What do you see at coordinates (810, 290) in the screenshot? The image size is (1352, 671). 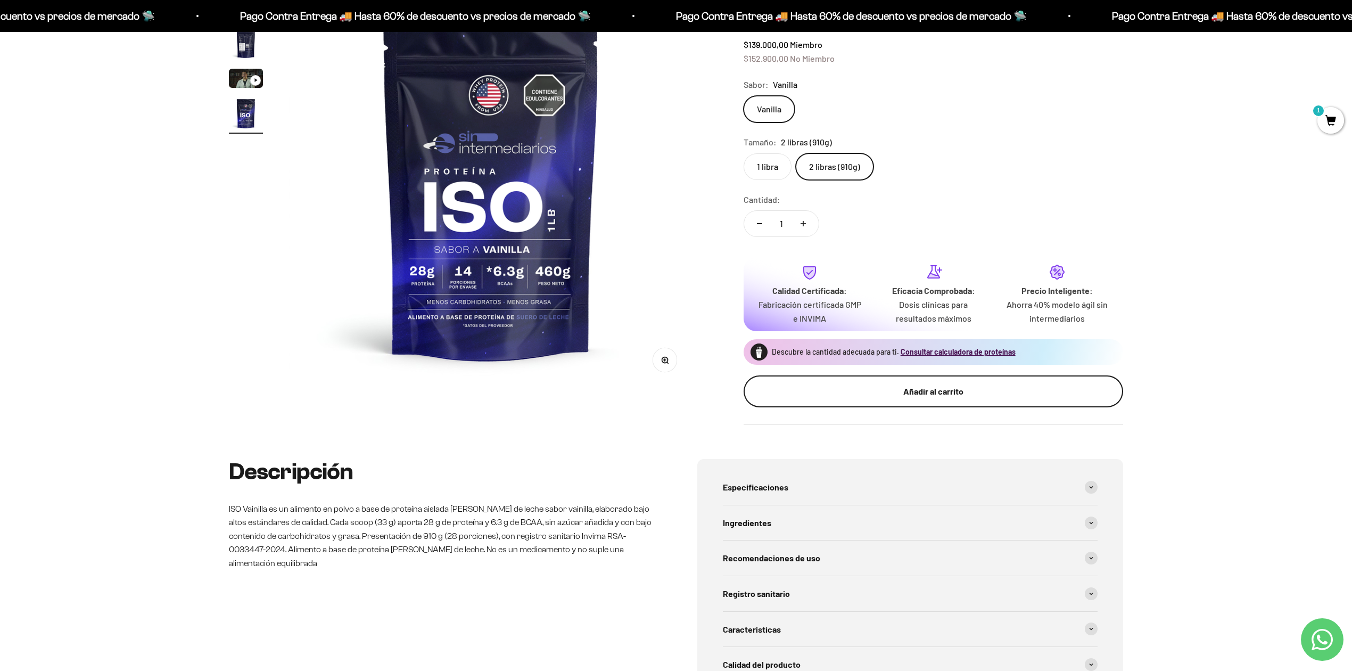 I see `strong: Calidad Certificada:` at bounding box center [810, 290].